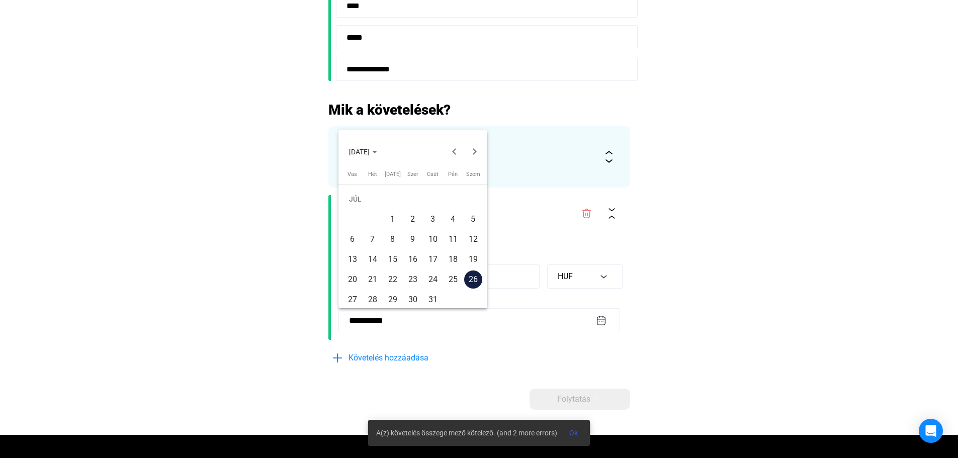 This screenshot has height=458, width=958. Describe the element at coordinates (373, 300) in the screenshot. I see `button: July 28, 2025` at that location.